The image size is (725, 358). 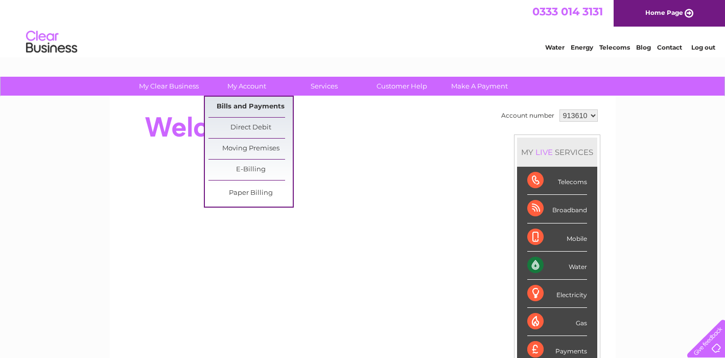 I want to click on a: Paper Billing, so click(x=250, y=193).